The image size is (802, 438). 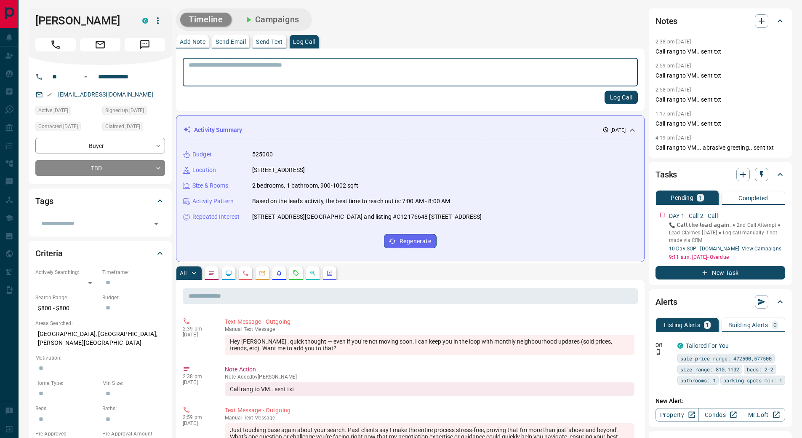 What do you see at coordinates (664, 345) in the screenshot?
I see `p: Off` at bounding box center [664, 345].